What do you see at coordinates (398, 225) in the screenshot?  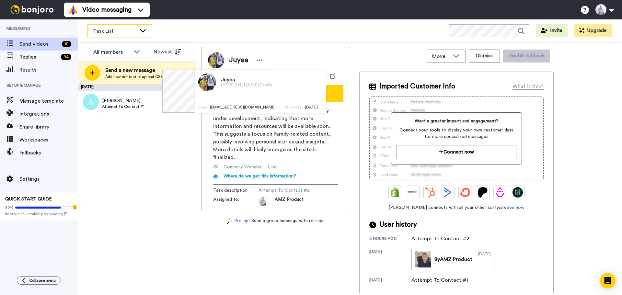 I see `span: User history` at bounding box center [398, 225].